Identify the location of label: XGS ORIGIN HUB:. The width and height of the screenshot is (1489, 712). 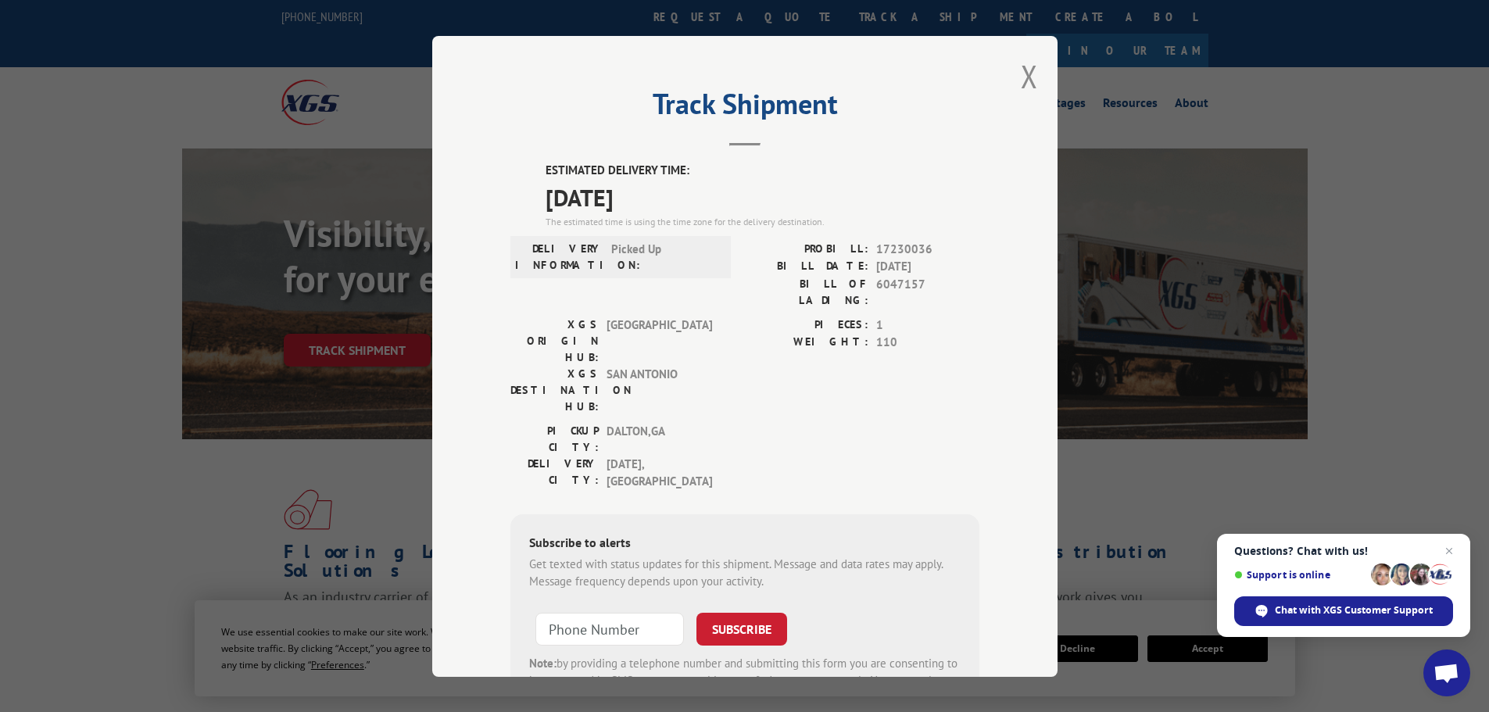
(554, 340).